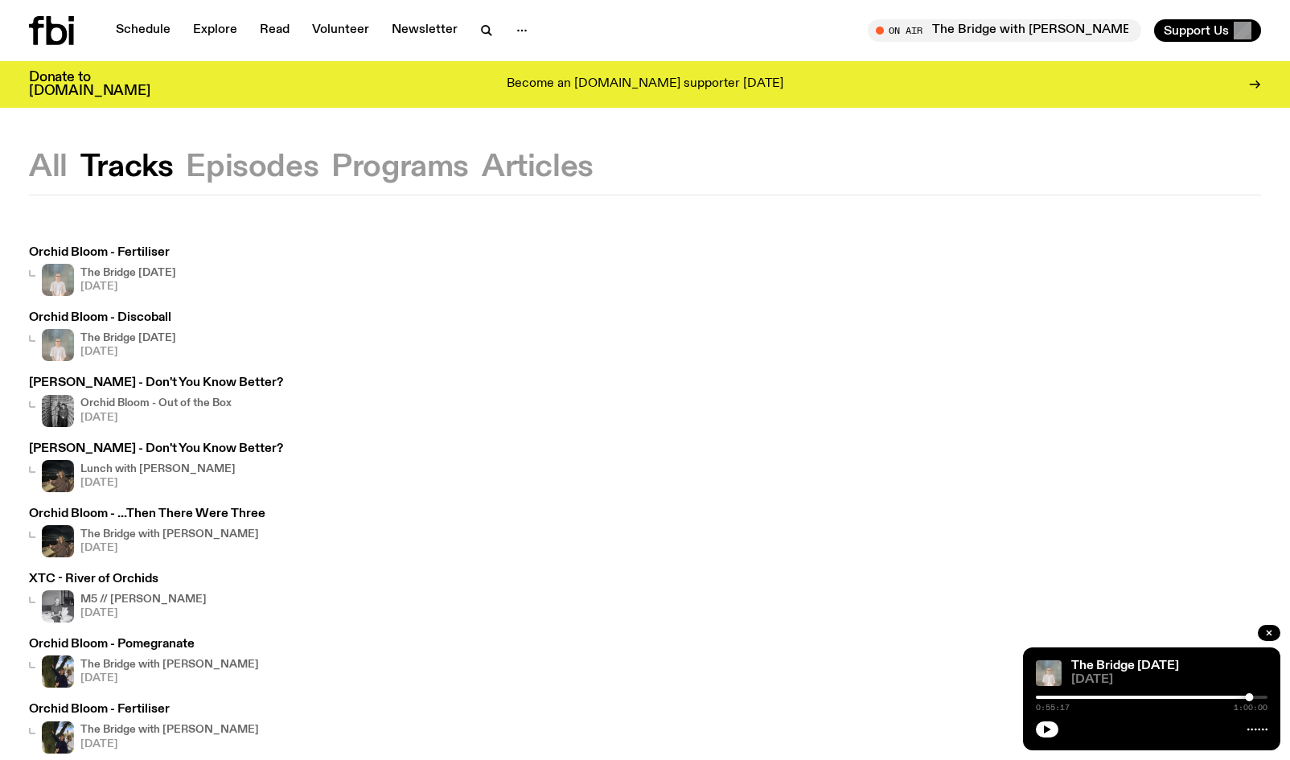 This screenshot has width=1290, height=760. I want to click on button: Programs, so click(400, 167).